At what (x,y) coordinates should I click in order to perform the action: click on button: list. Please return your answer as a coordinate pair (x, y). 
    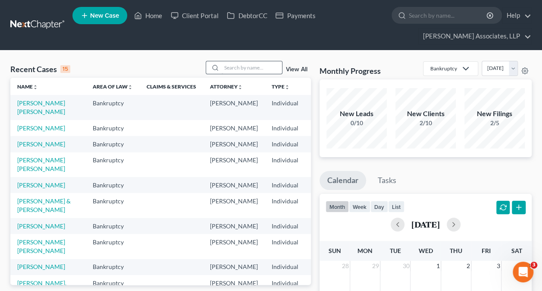
    Looking at the image, I should click on (396, 206).